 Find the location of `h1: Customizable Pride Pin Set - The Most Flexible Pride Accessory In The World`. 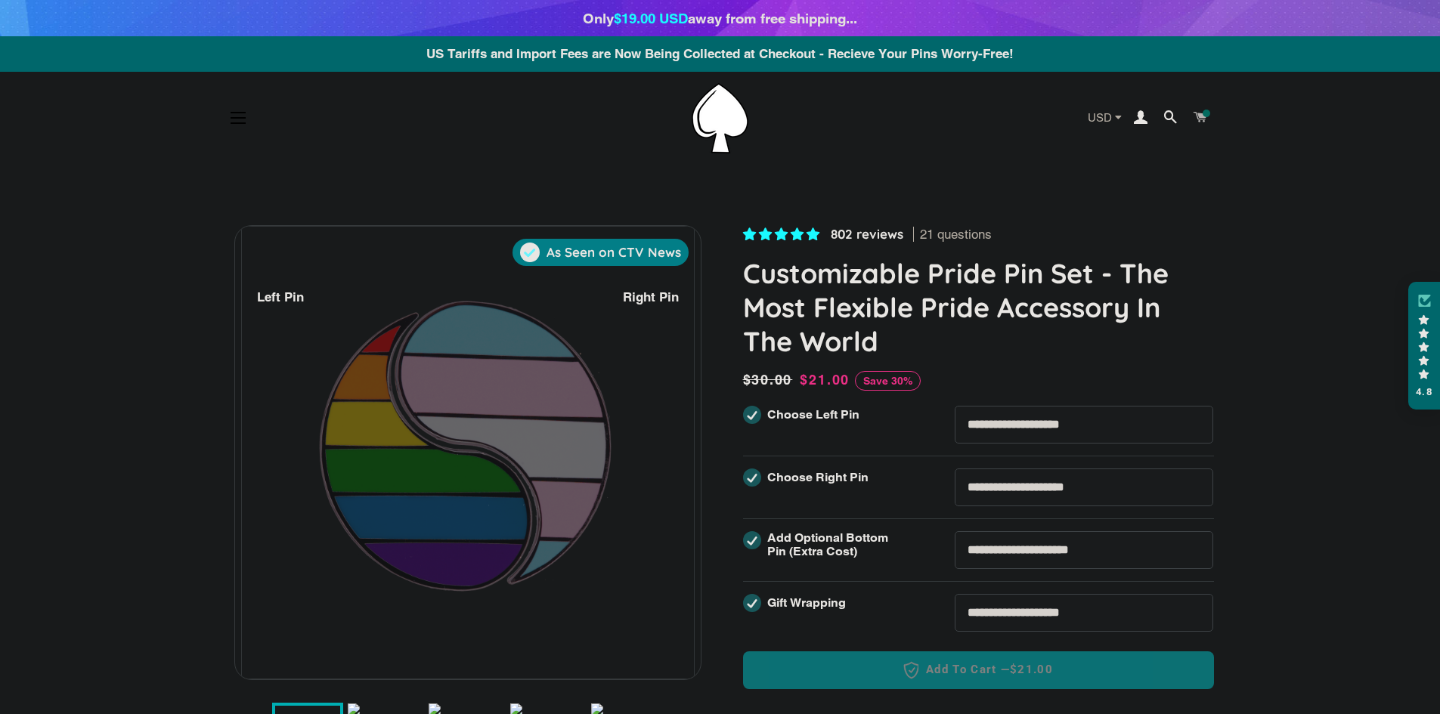

h1: Customizable Pride Pin Set - The Most Flexible Pride Accessory In The World is located at coordinates (978, 307).